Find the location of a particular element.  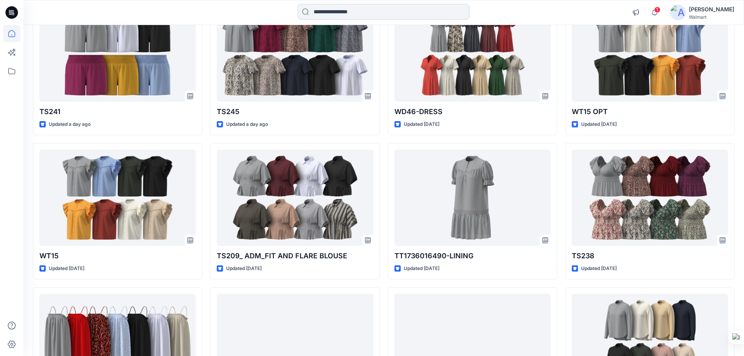

p: TS241 is located at coordinates (117, 112).